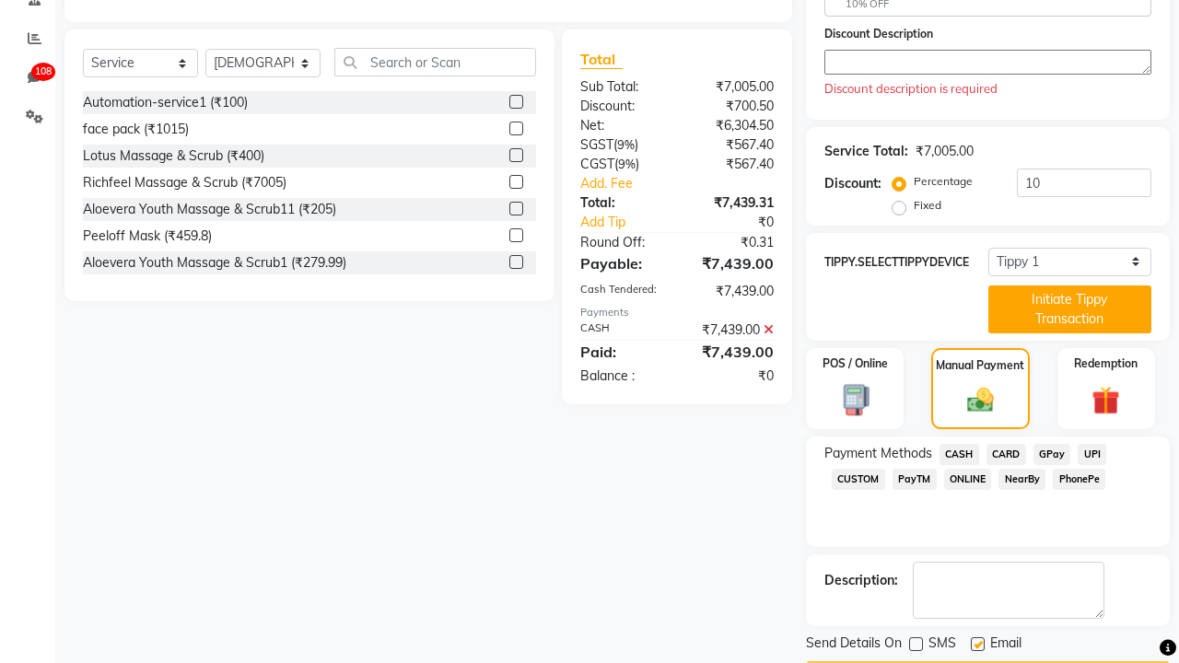  What do you see at coordinates (879, 34) in the screenshot?
I see `label: Discount Description` at bounding box center [879, 34].